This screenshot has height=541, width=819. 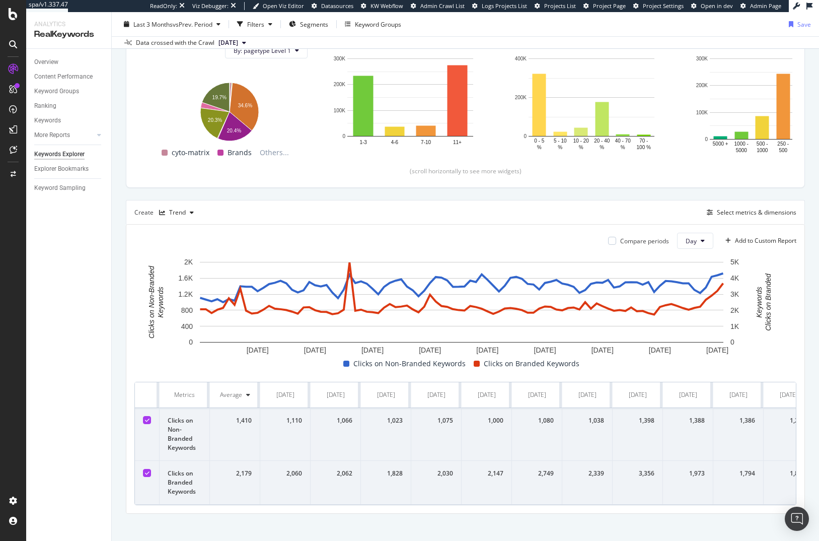 I want to click on a: Project Page, so click(x=605, y=6).